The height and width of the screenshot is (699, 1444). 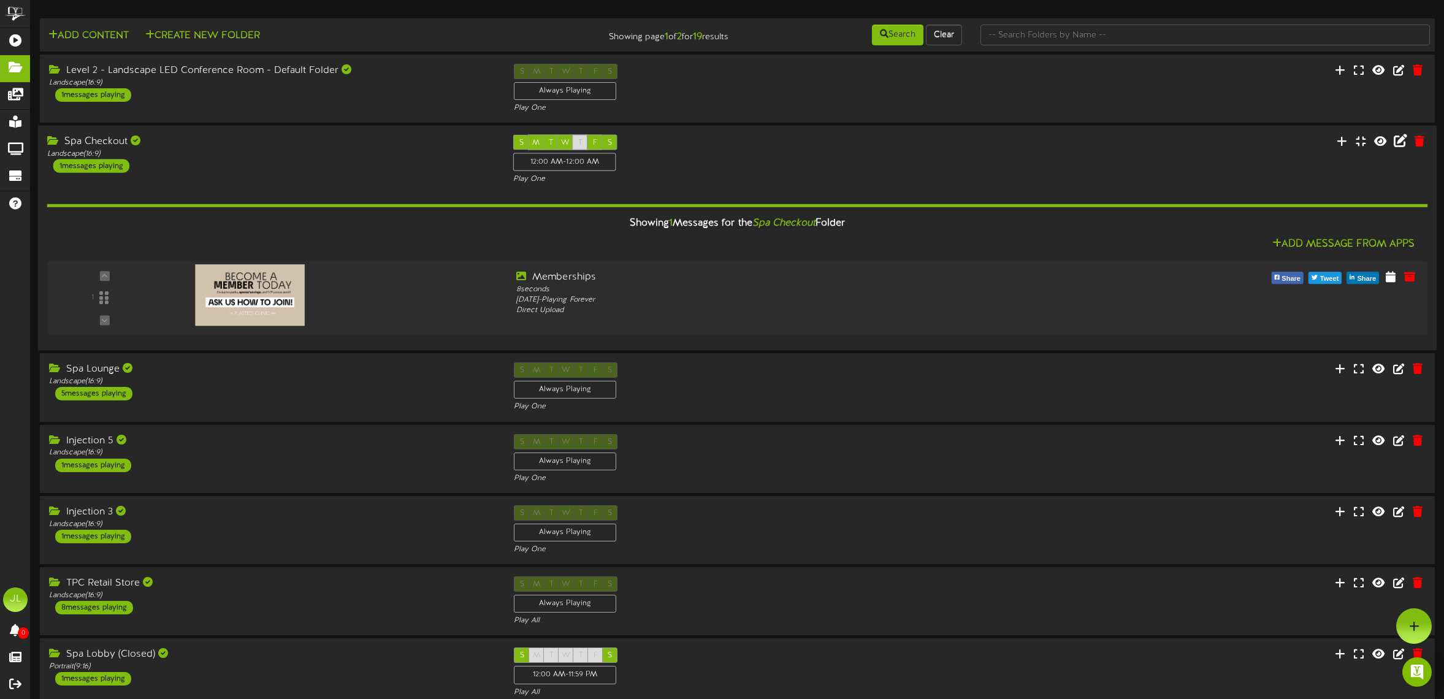 What do you see at coordinates (271, 142) in the screenshot?
I see `div: Spa Checkout` at bounding box center [271, 142].